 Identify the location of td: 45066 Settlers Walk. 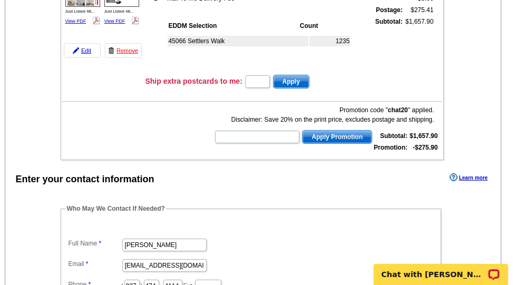
(238, 41).